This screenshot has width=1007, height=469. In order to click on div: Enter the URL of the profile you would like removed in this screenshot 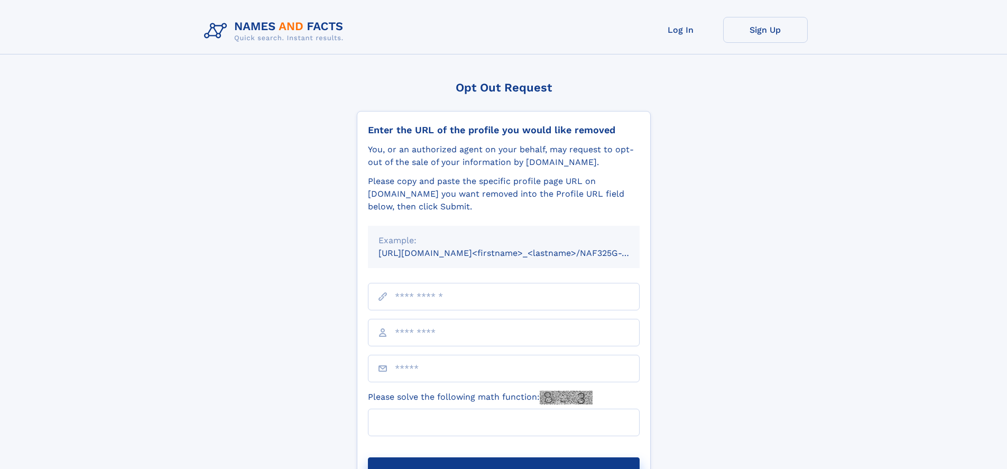, I will do `click(504, 130)`.